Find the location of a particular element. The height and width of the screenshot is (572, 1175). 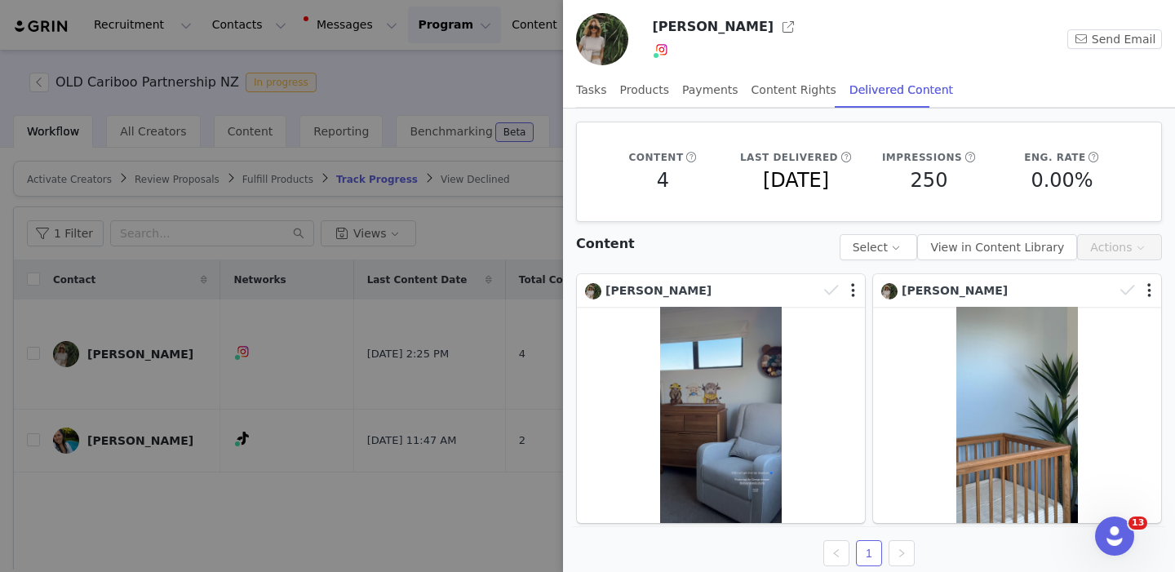

div: Products is located at coordinates (645, 90).